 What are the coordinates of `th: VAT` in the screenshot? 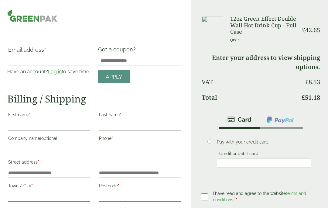 It's located at (249, 82).